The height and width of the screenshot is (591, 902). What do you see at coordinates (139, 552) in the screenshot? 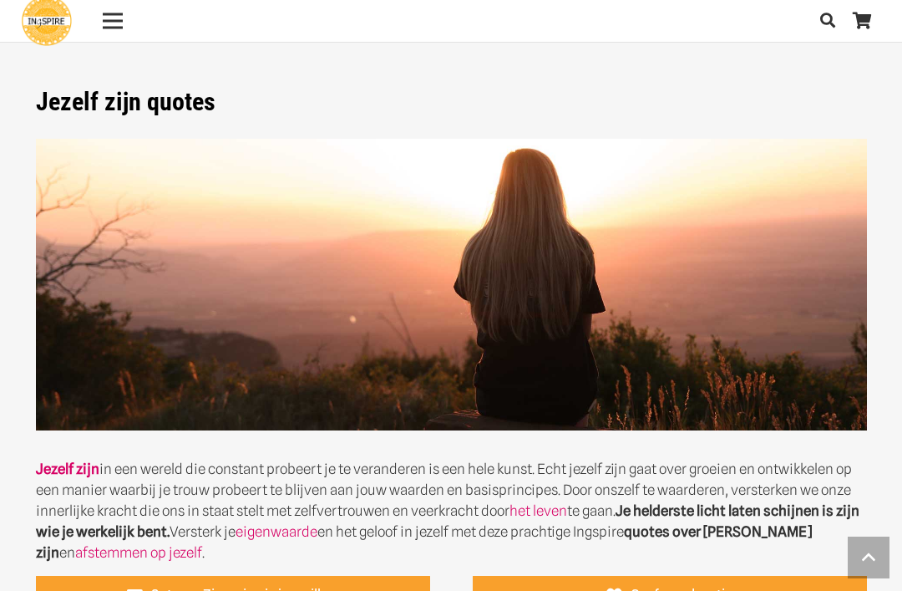
I see `a: afstemmen op jezelf` at bounding box center [139, 552].